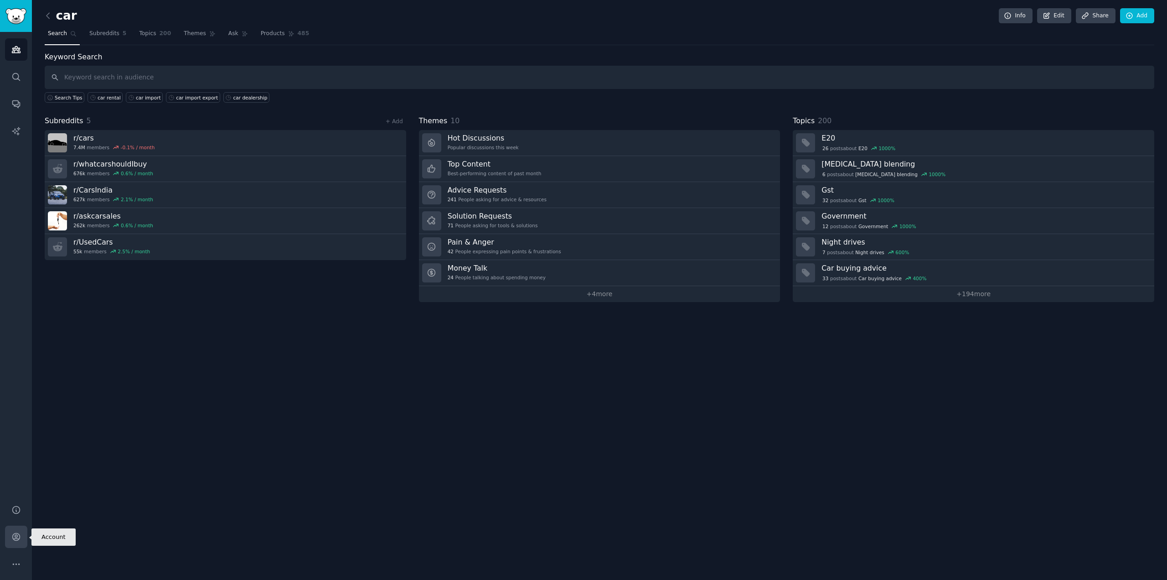 This screenshot has width=1167, height=580. Describe the element at coordinates (225, 143) in the screenshot. I see `a: r/cars7.4Mmembers-0.1% / month` at that location.